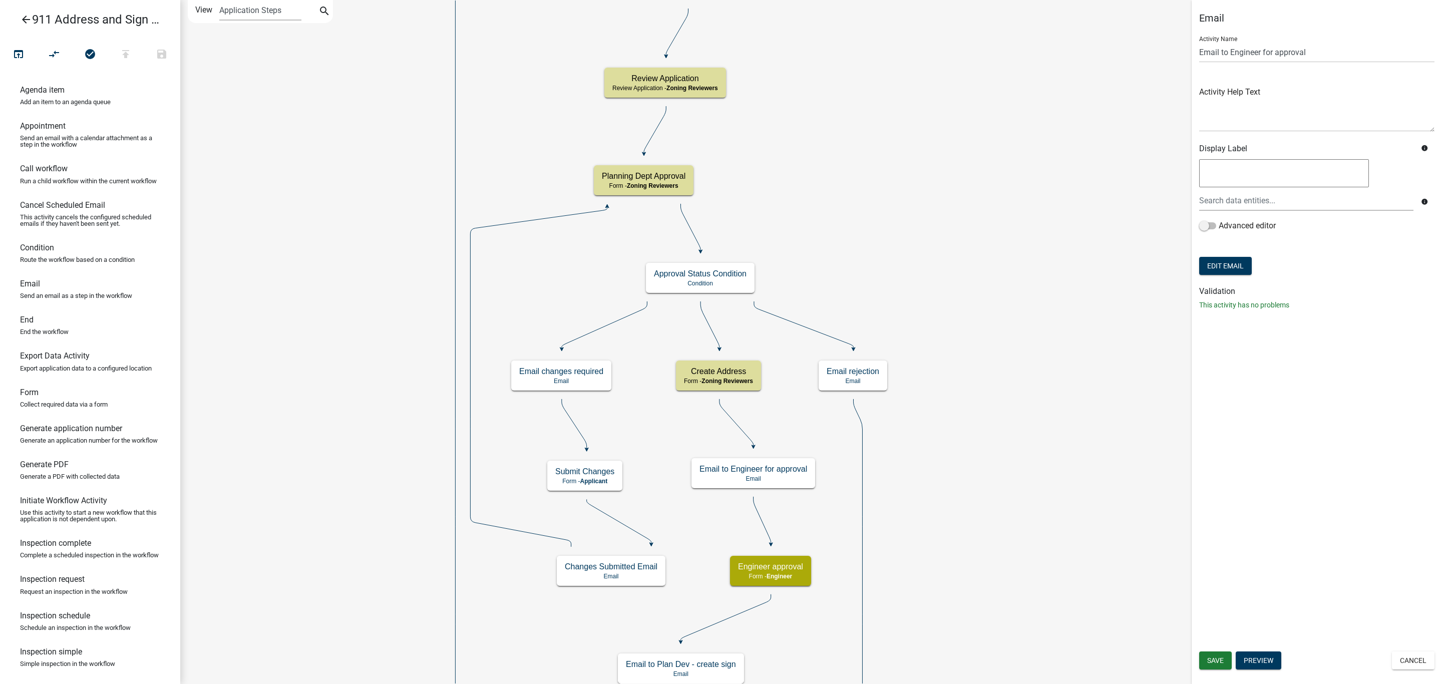  I want to click on p: Condition, so click(700, 283).